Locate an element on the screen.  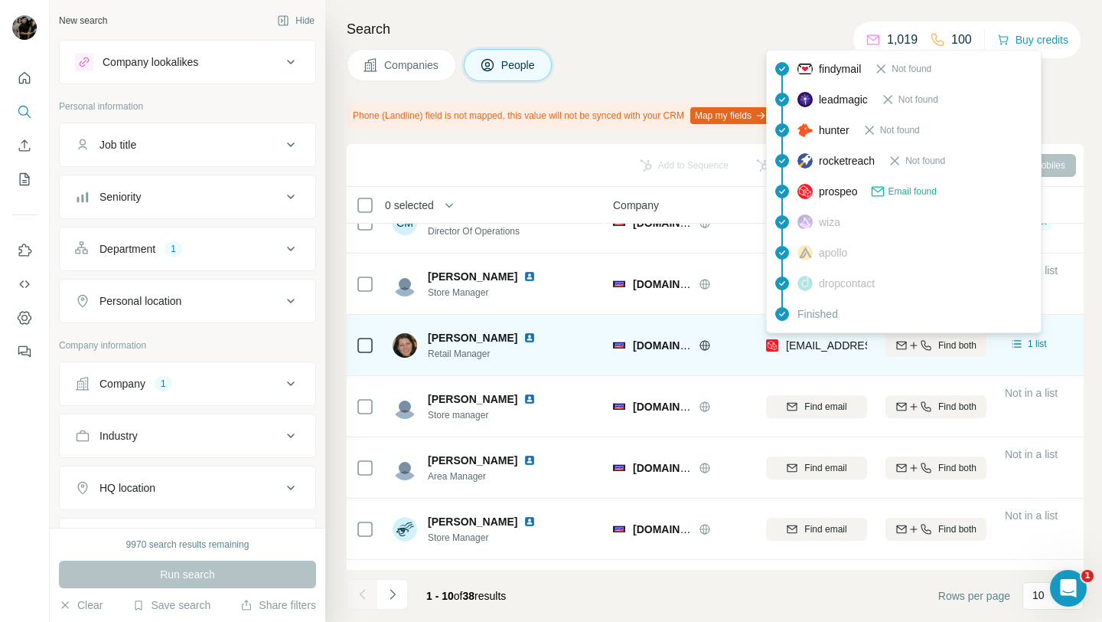
img: provider wiza logo is located at coordinates (805, 222).